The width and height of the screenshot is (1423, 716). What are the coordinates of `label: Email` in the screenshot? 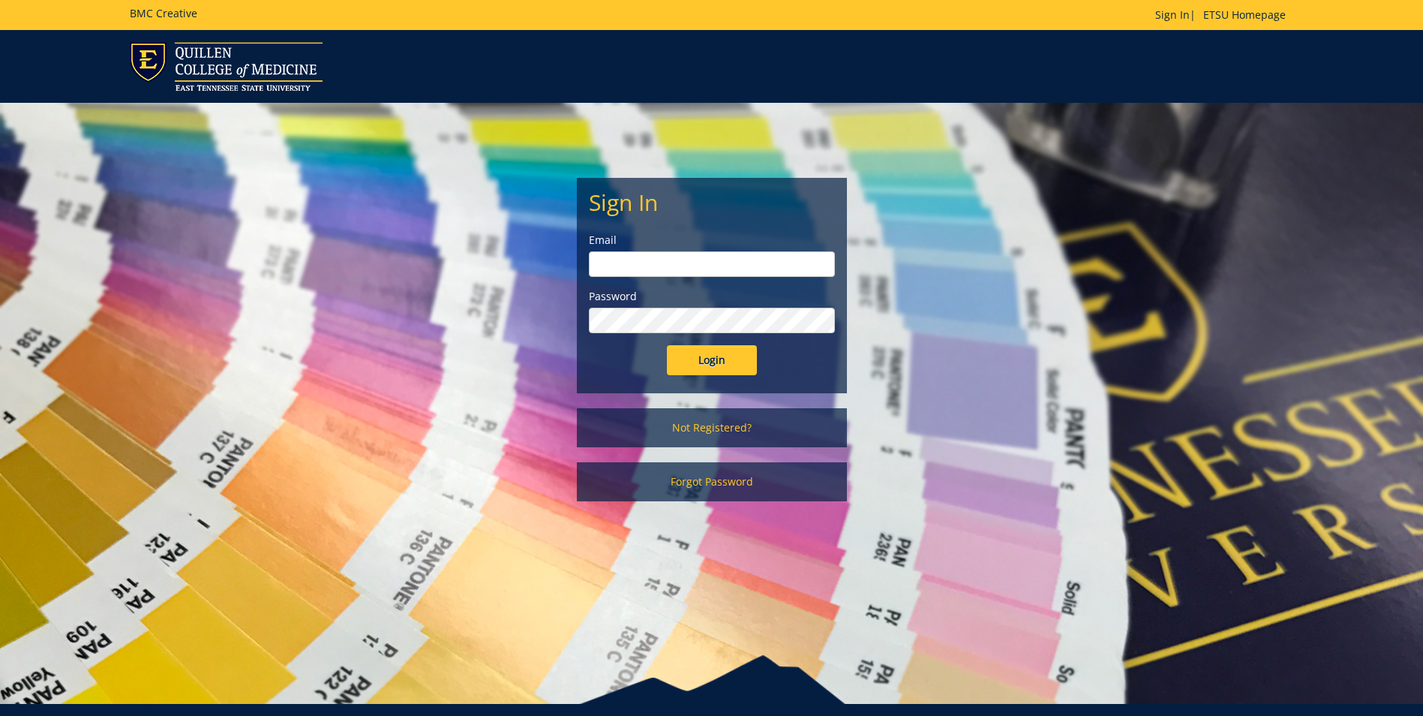 It's located at (712, 240).